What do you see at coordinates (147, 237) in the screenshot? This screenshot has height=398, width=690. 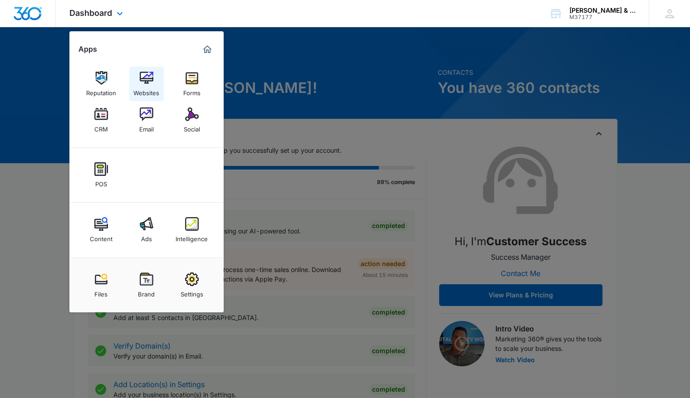 I see `div: Ads` at bounding box center [147, 237].